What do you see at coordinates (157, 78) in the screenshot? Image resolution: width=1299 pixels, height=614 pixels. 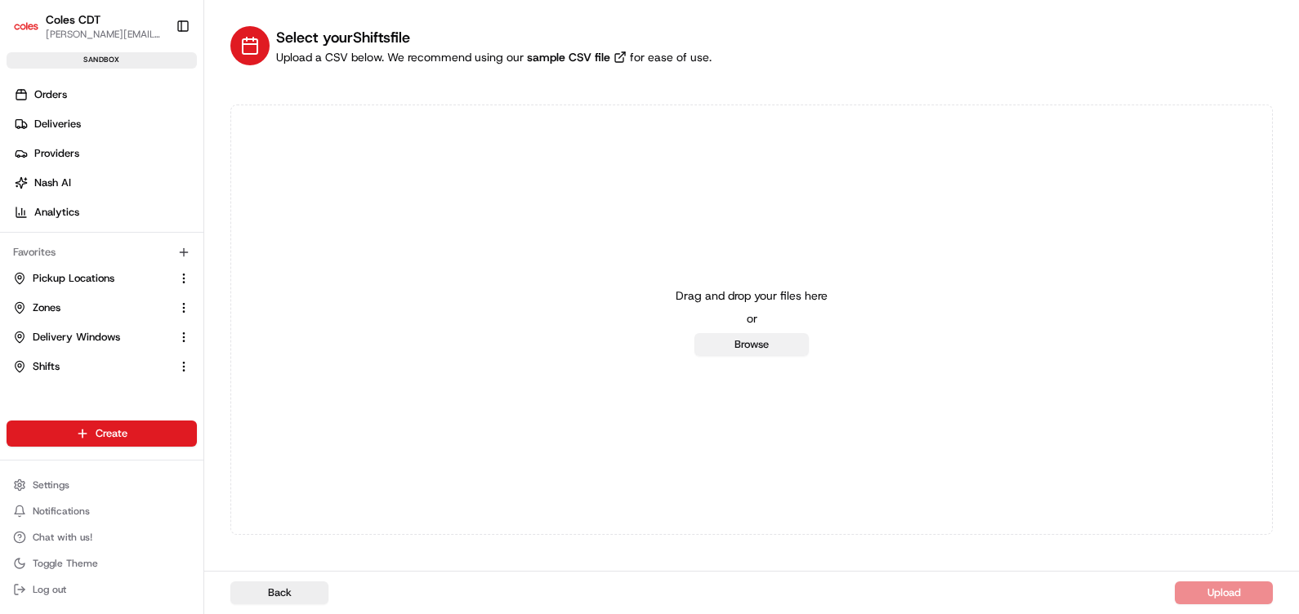 I see `p: Welcome 👋` at bounding box center [157, 78].